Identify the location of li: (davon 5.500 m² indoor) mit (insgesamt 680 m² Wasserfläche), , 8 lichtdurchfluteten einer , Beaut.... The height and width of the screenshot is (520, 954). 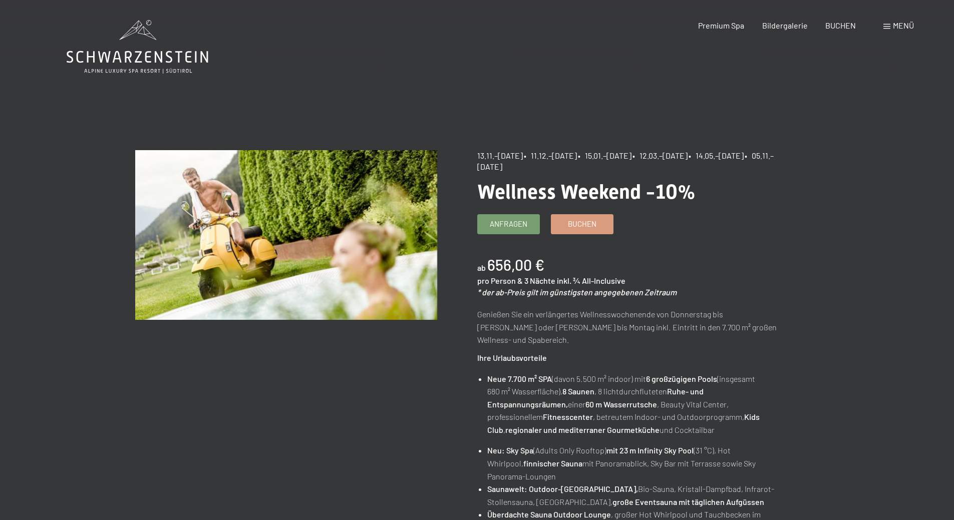
(633, 405).